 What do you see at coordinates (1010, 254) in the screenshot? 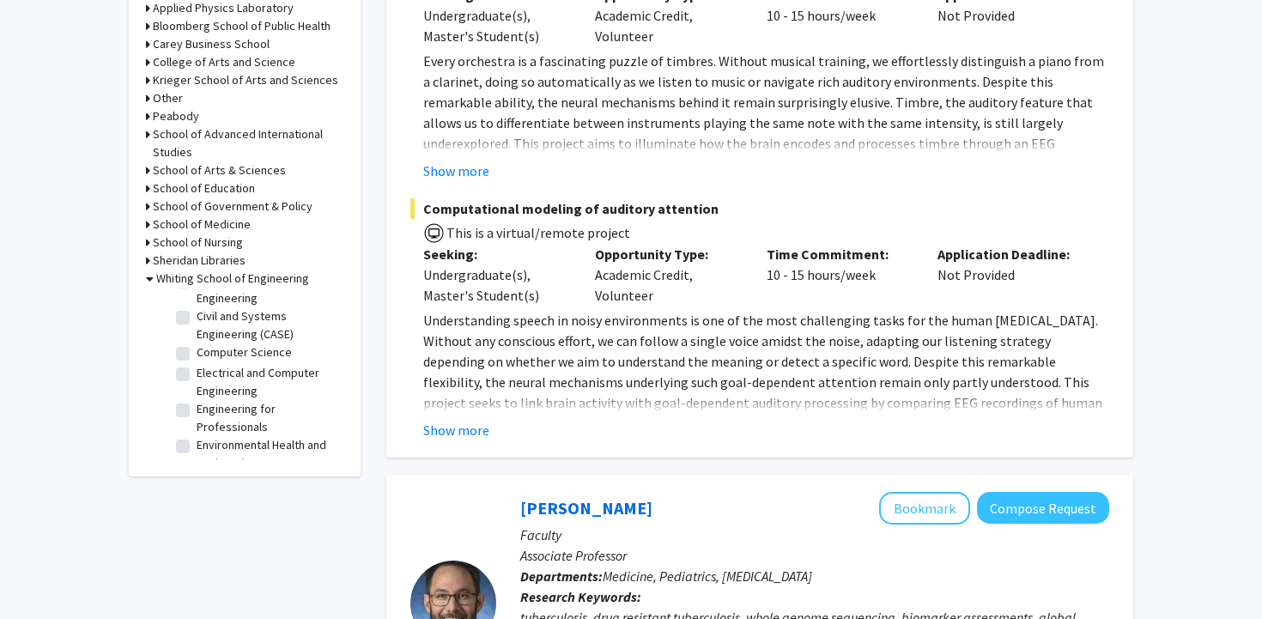
I see `p: Application Deadline:` at bounding box center [1010, 254].